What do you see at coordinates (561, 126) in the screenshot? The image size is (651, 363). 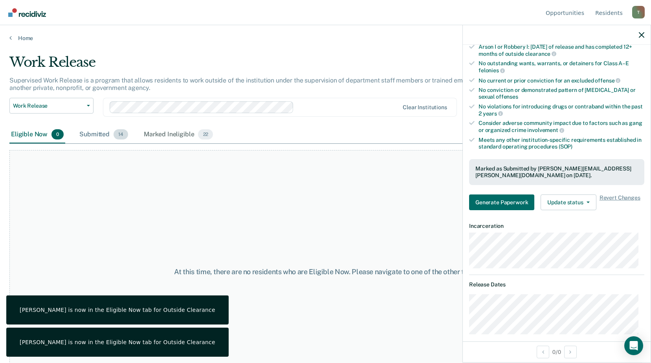 I see `div: Consider adverse community impact due to factors such as gang or organized crime` at bounding box center [561, 126].